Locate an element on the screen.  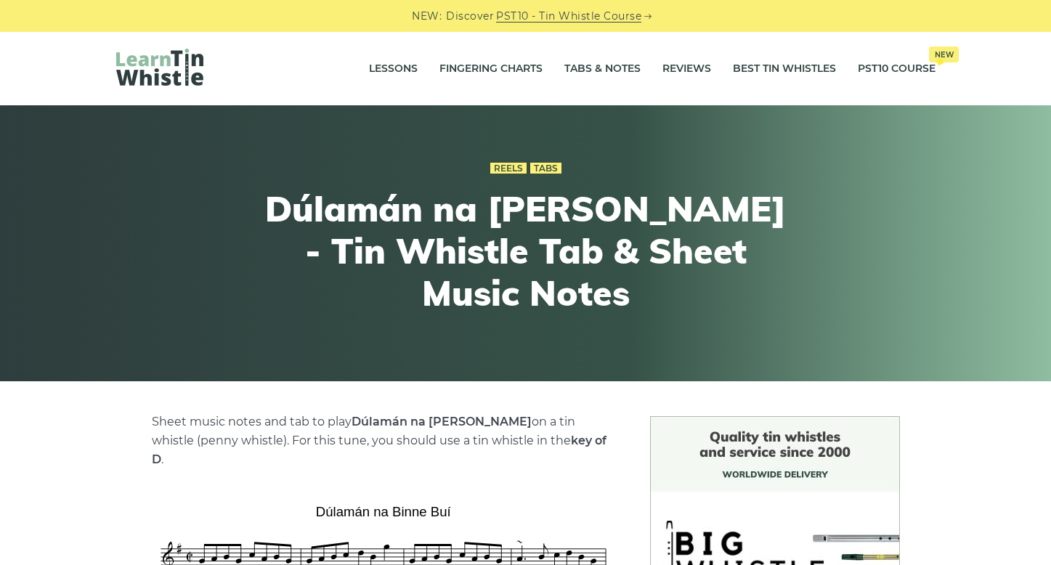
a: Lessons is located at coordinates (393, 69).